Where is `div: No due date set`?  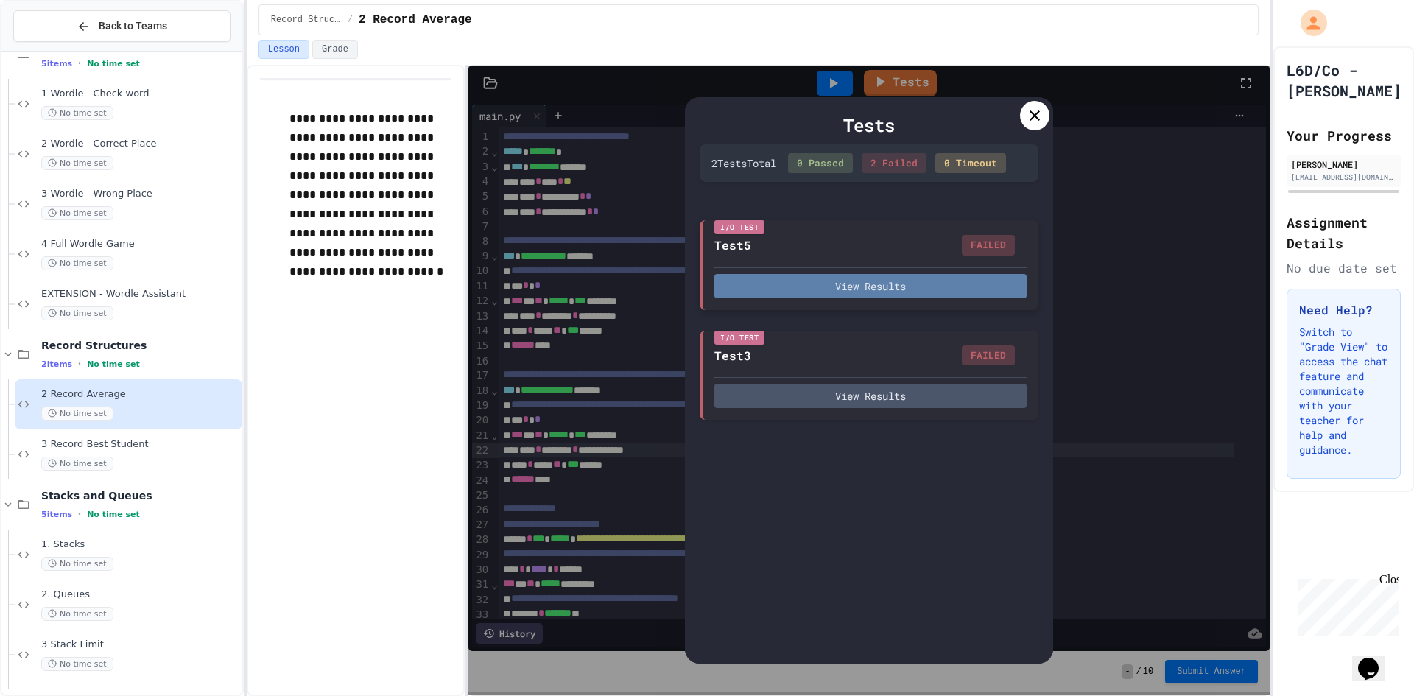
div: No due date set is located at coordinates (1343, 268).